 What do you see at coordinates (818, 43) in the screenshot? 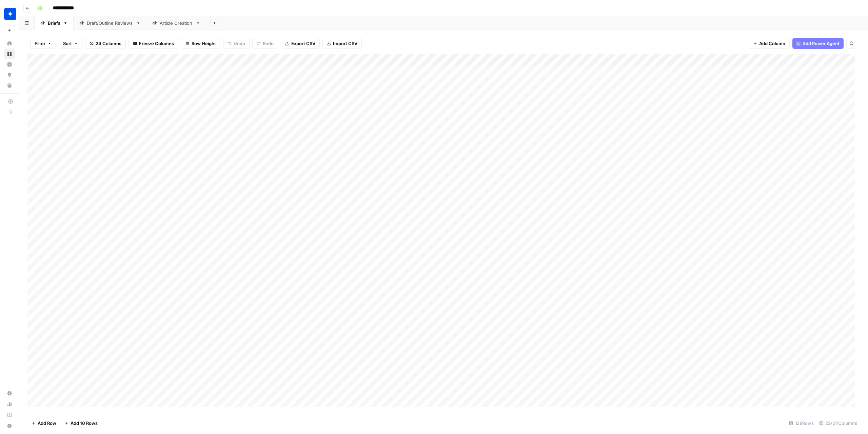
I see `button: Add Power Agent` at bounding box center [818, 43].